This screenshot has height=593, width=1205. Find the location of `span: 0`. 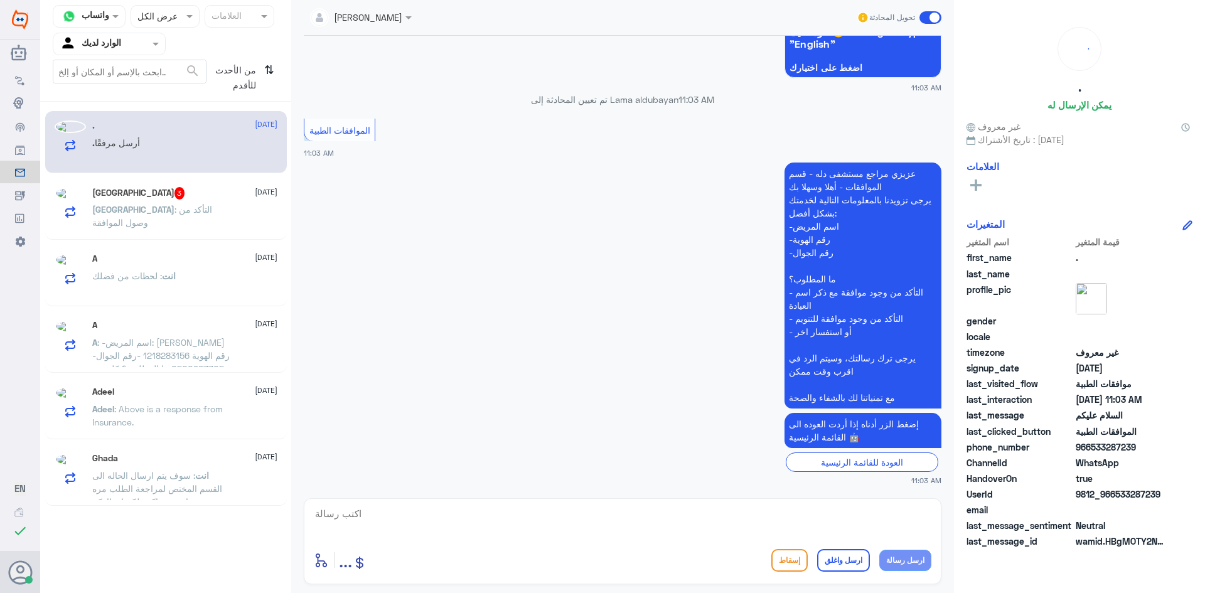

span: 0 is located at coordinates (1121, 525).